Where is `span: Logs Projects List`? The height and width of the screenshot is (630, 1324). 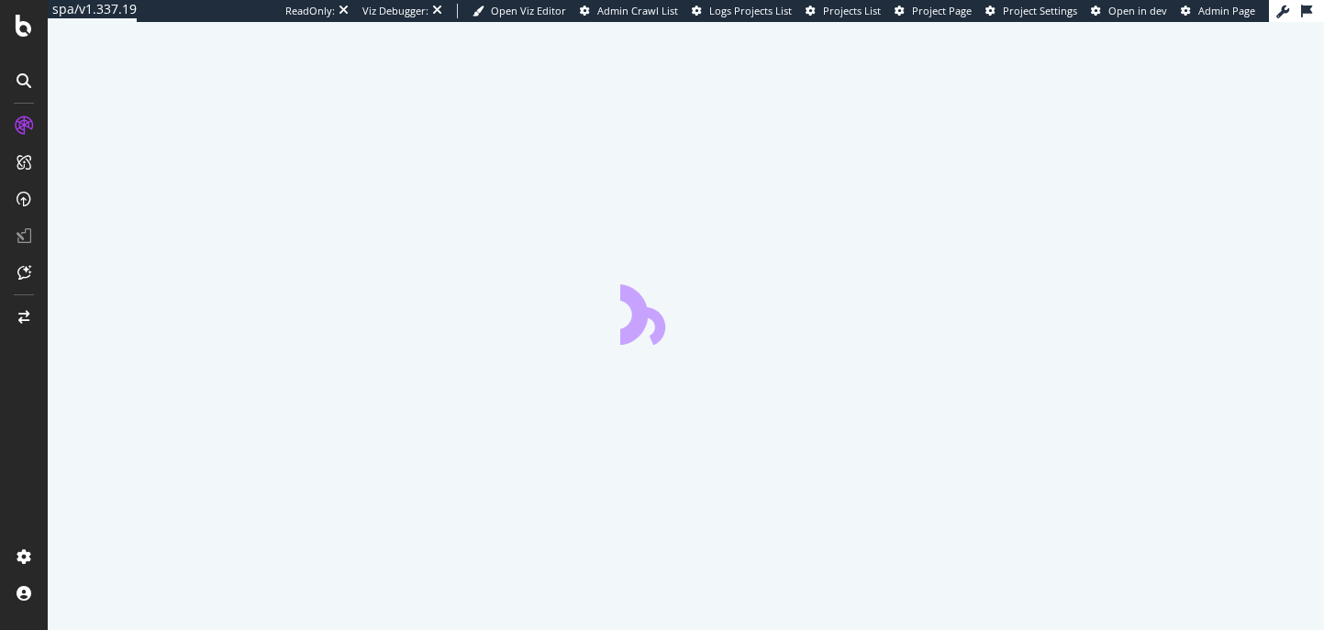
span: Logs Projects List is located at coordinates (750, 10).